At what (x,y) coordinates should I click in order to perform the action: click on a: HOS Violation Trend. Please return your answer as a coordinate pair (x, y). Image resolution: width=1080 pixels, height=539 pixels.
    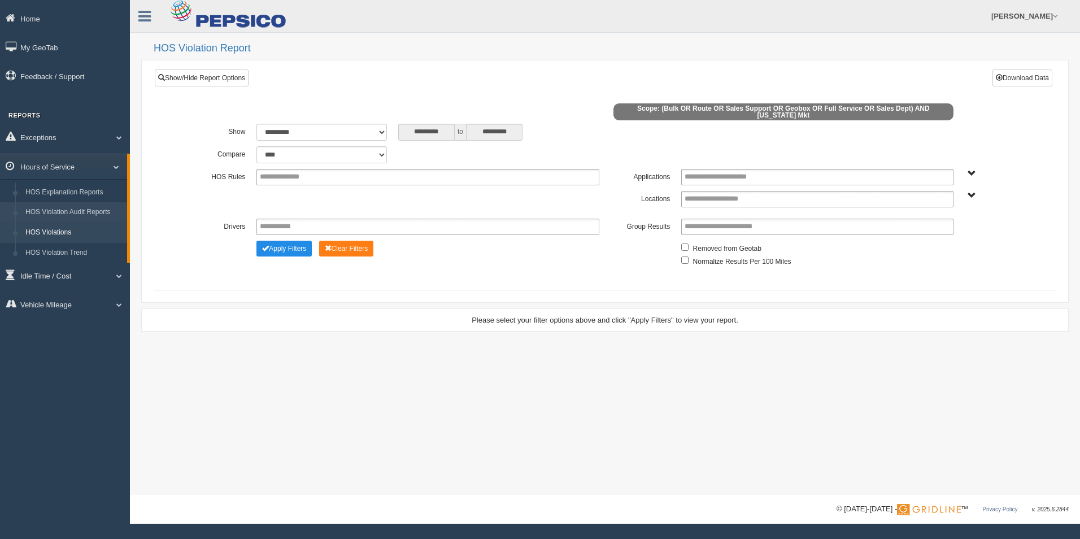
    Looking at the image, I should click on (73, 253).